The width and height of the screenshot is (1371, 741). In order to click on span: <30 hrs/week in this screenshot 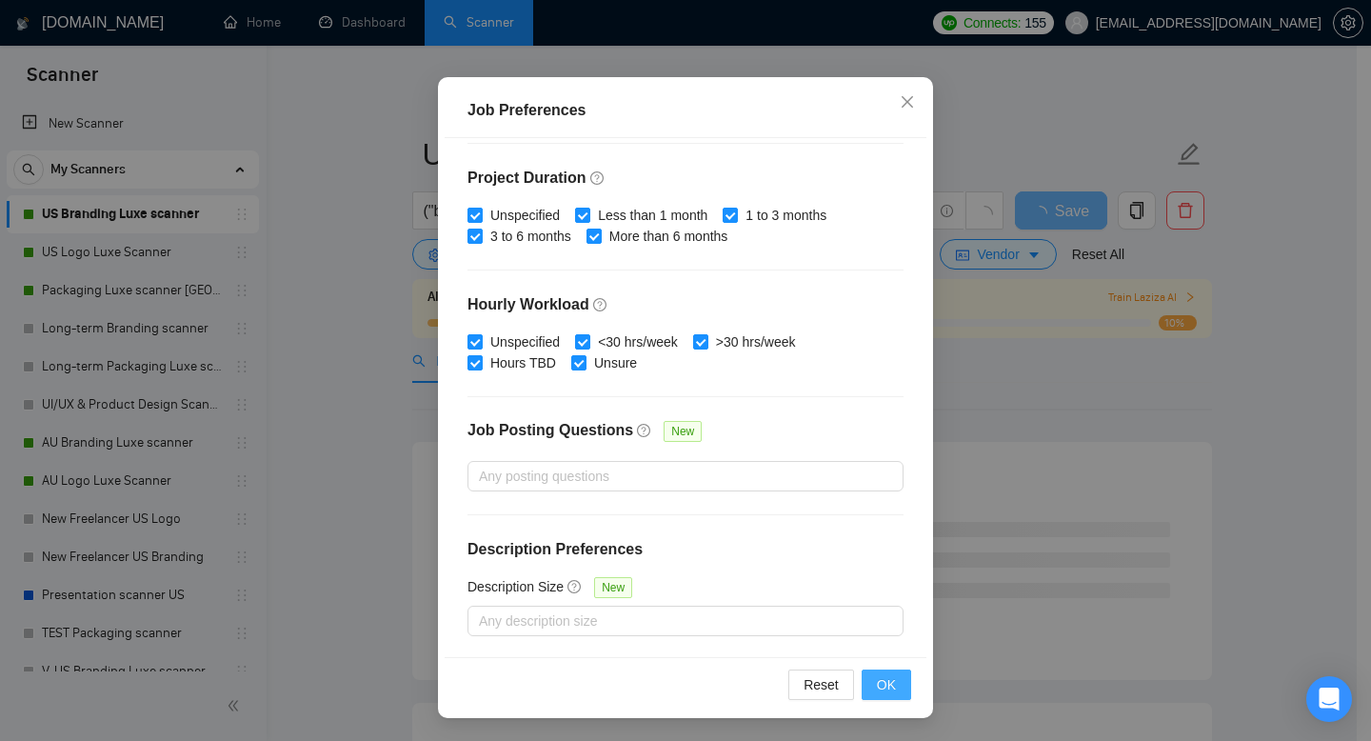, I will do `click(638, 342)`.